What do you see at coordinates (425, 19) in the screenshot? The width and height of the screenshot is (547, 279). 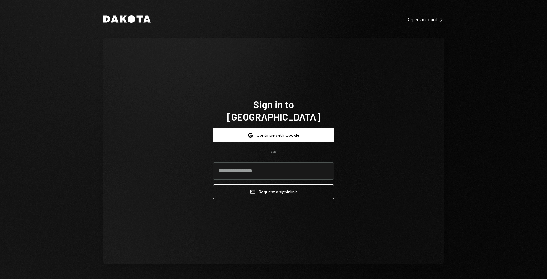 I see `div: Open account` at bounding box center [425, 19].